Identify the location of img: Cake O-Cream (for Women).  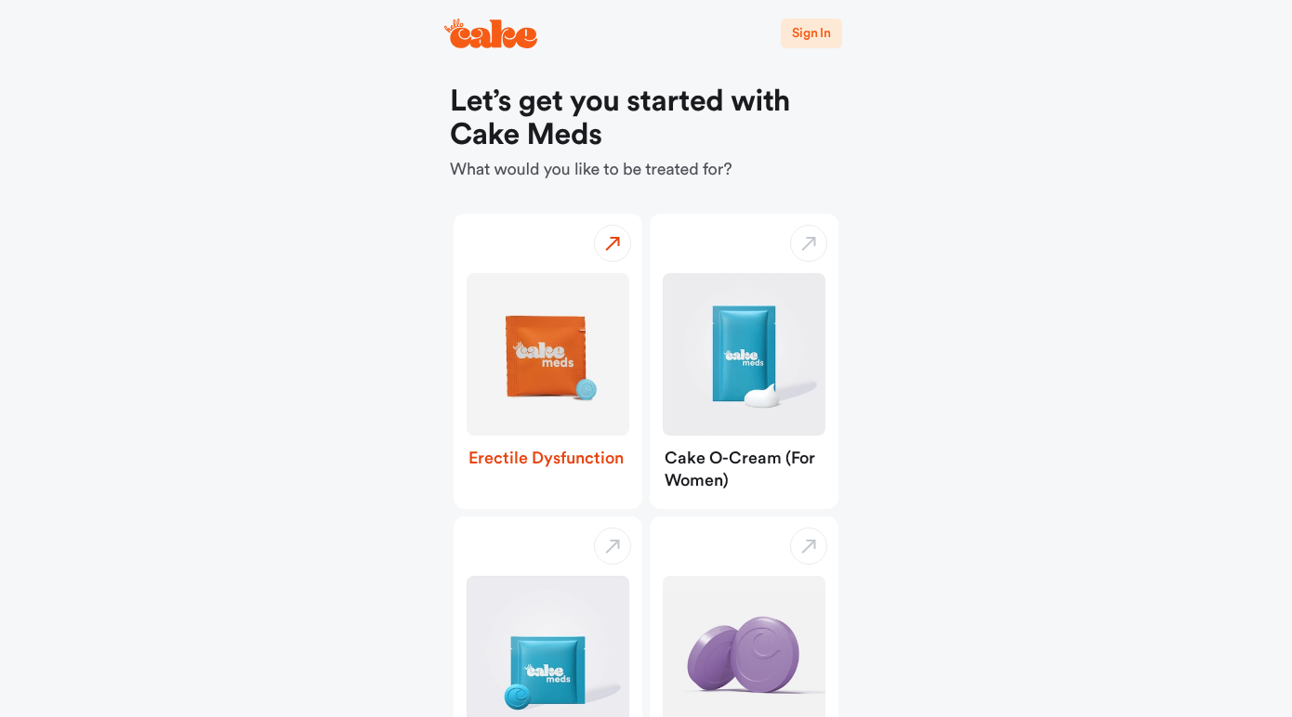
(743, 354).